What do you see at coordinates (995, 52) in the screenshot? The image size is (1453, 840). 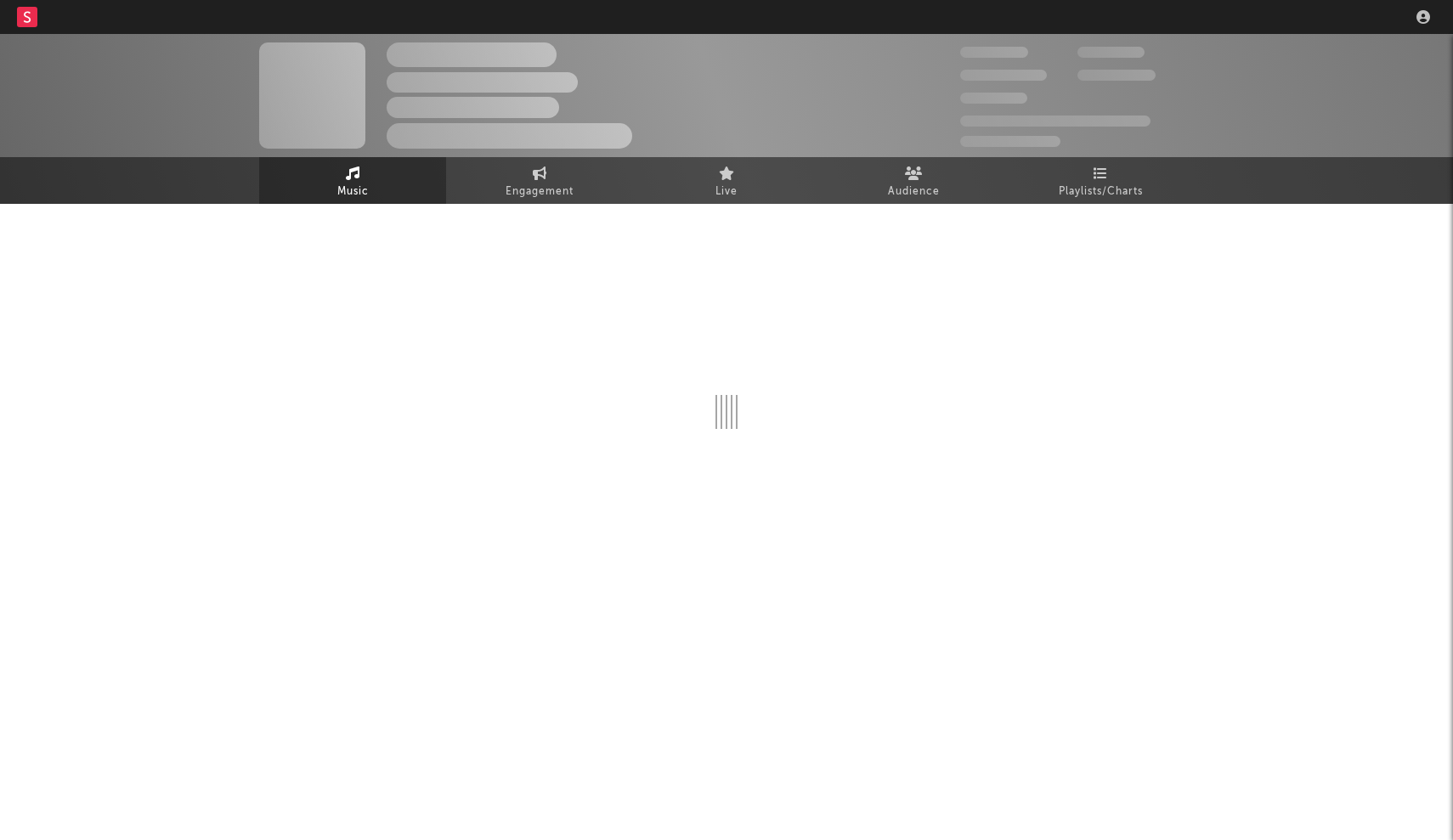 I see `span: 300,000` at bounding box center [995, 52].